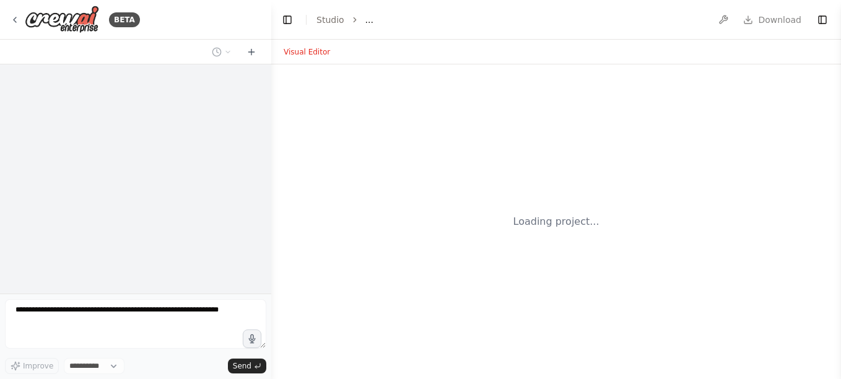  What do you see at coordinates (822, 20) in the screenshot?
I see `button: Show right sidebar` at bounding box center [822, 20].